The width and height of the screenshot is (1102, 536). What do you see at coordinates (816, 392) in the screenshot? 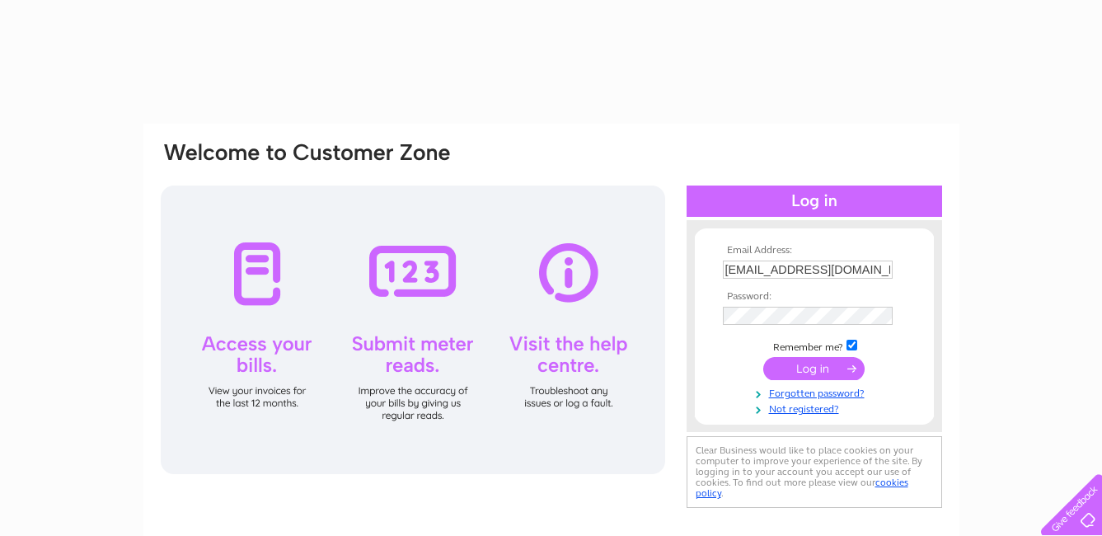
I see `a: Forgotten password?` at bounding box center [816, 392].